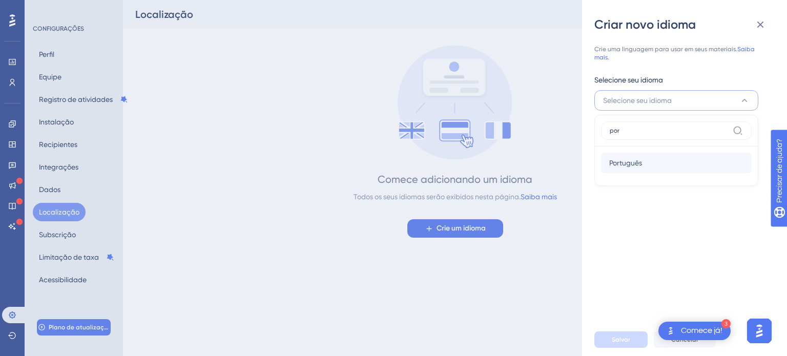 The width and height of the screenshot is (787, 356). What do you see at coordinates (669, 131) in the screenshot?
I see `input: Digite o valor` at bounding box center [669, 131].